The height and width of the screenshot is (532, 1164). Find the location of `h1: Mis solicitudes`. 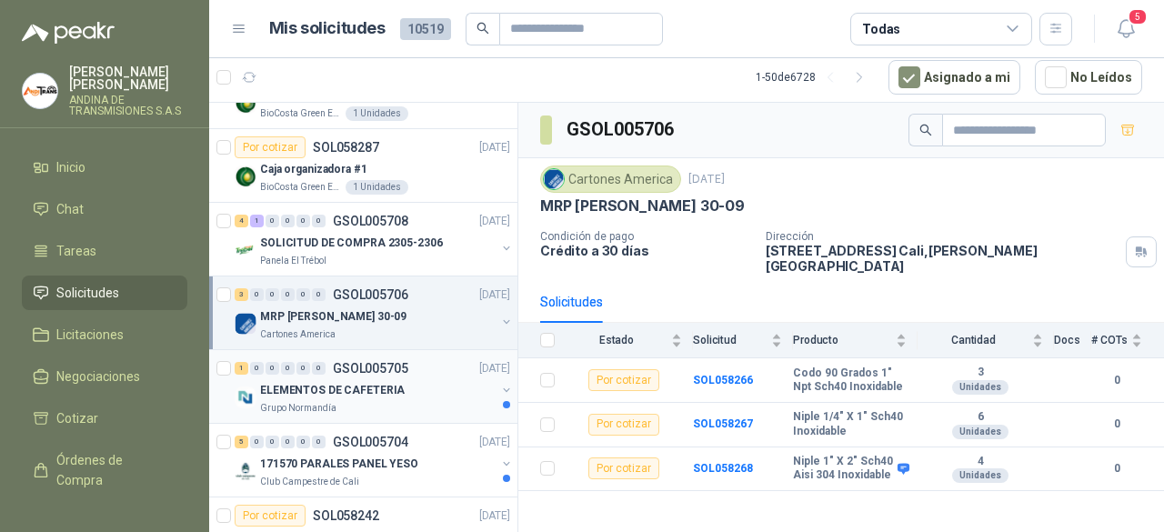

h1: Mis solicitudes is located at coordinates (327, 28).